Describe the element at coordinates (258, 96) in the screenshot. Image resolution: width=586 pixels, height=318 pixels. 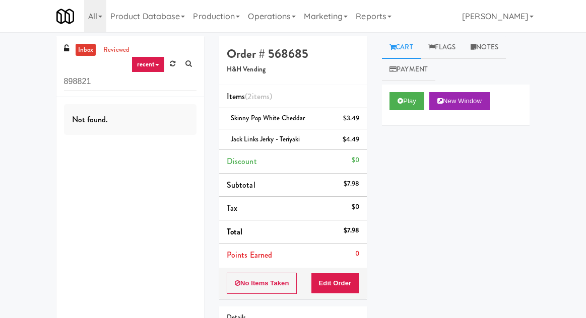
I see `span: (2 )` at that location.